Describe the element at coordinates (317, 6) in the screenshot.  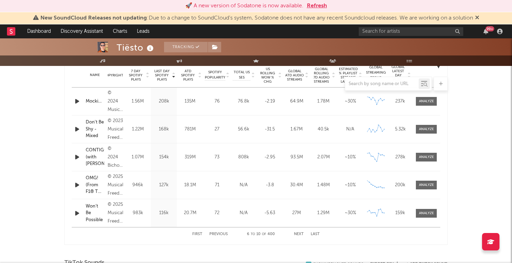
I see `button: Refresh` at that location.